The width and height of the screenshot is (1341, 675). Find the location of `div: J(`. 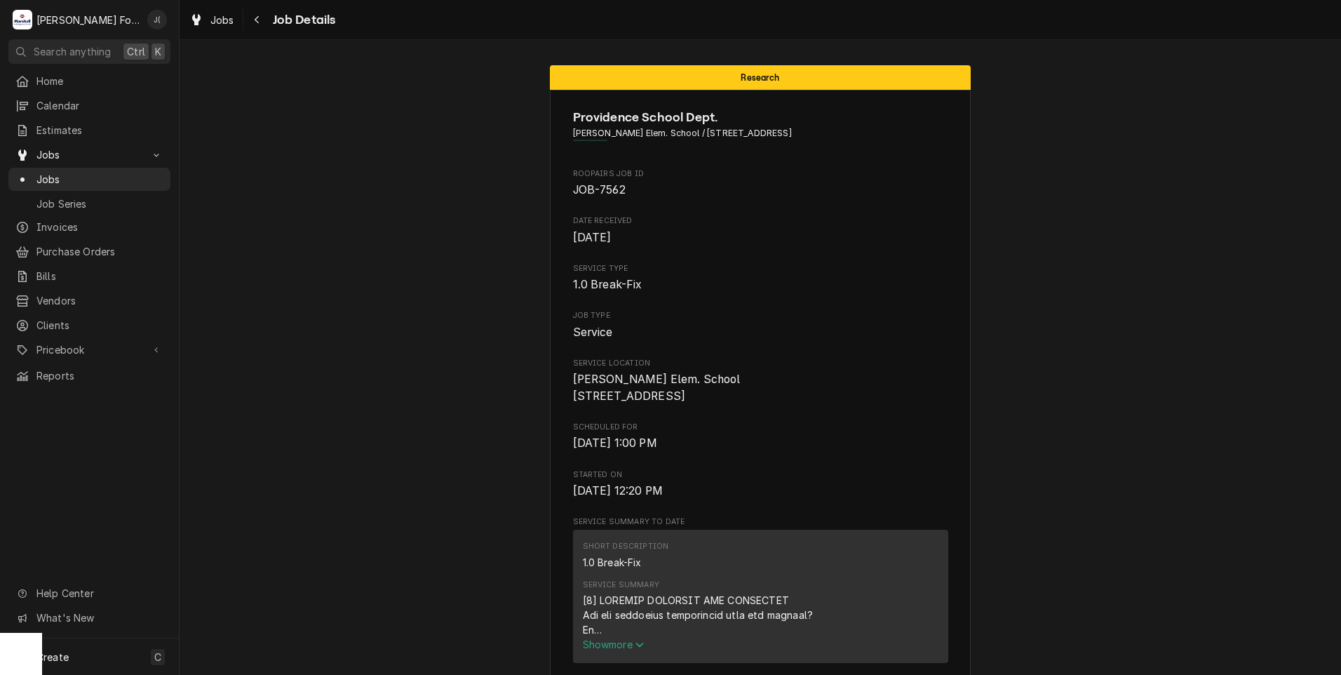

div: J( is located at coordinates (157, 20).